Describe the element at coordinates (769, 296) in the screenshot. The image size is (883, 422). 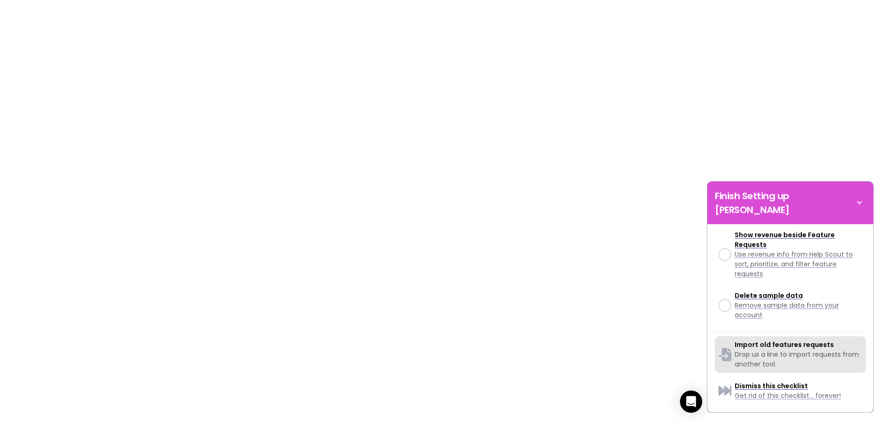
I see `span: Delete sample data` at that location.